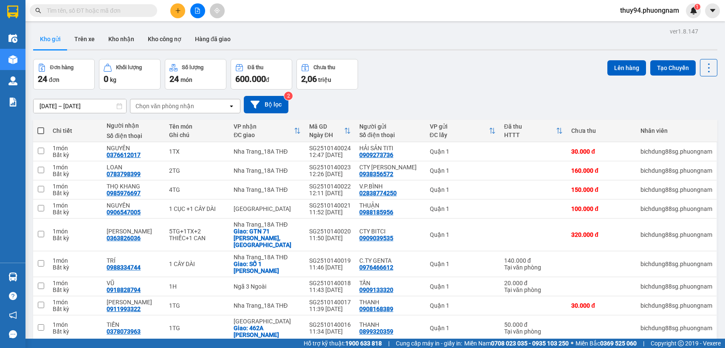 The width and height of the screenshot is (725, 348). I want to click on span: question-circle, so click(13, 296).